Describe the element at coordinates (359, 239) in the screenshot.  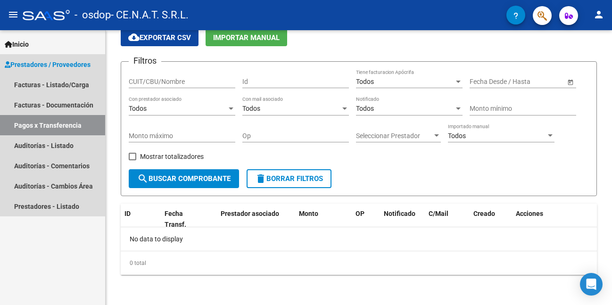
I see `div: No data to display` at that location.